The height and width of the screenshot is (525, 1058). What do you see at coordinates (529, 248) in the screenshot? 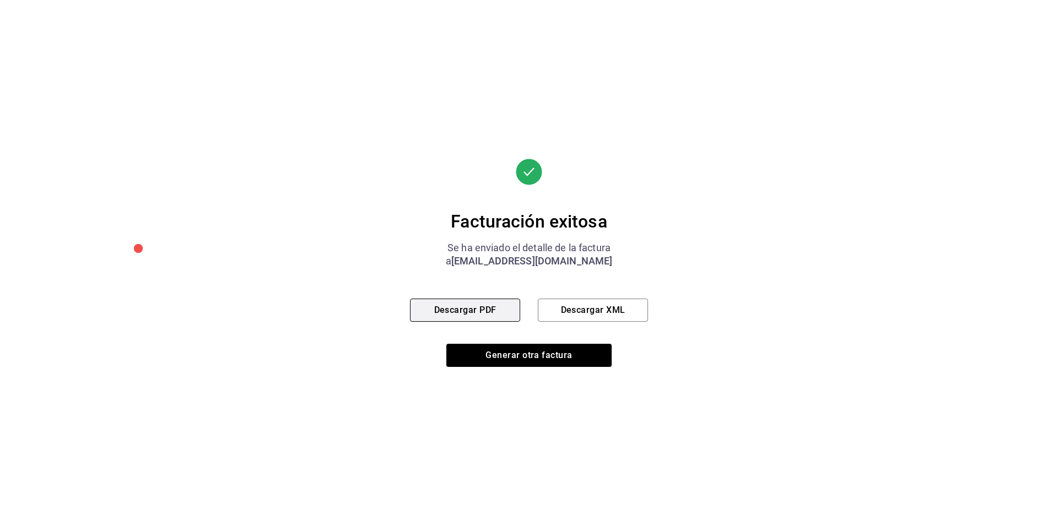
I see `div: Se ha enviado el detalle de la factura` at bounding box center [529, 248].